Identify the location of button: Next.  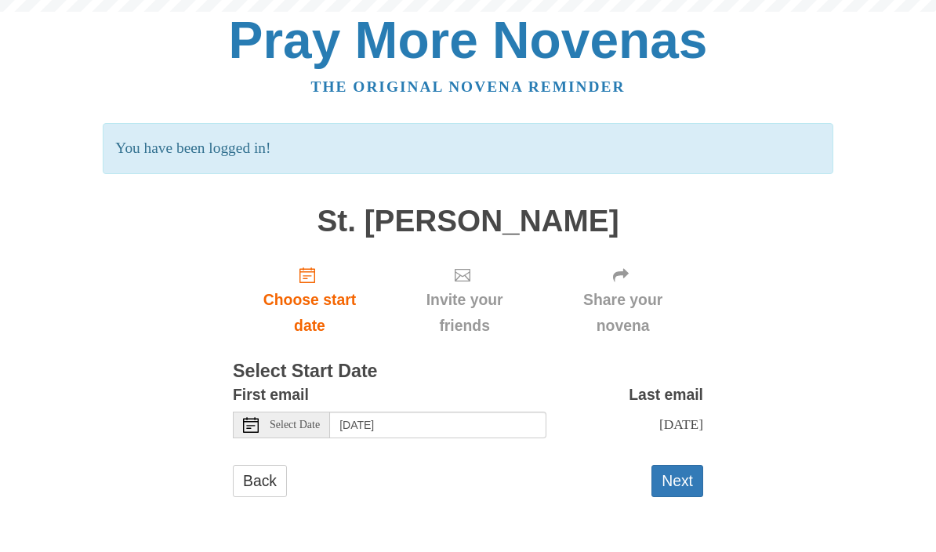
(677, 480).